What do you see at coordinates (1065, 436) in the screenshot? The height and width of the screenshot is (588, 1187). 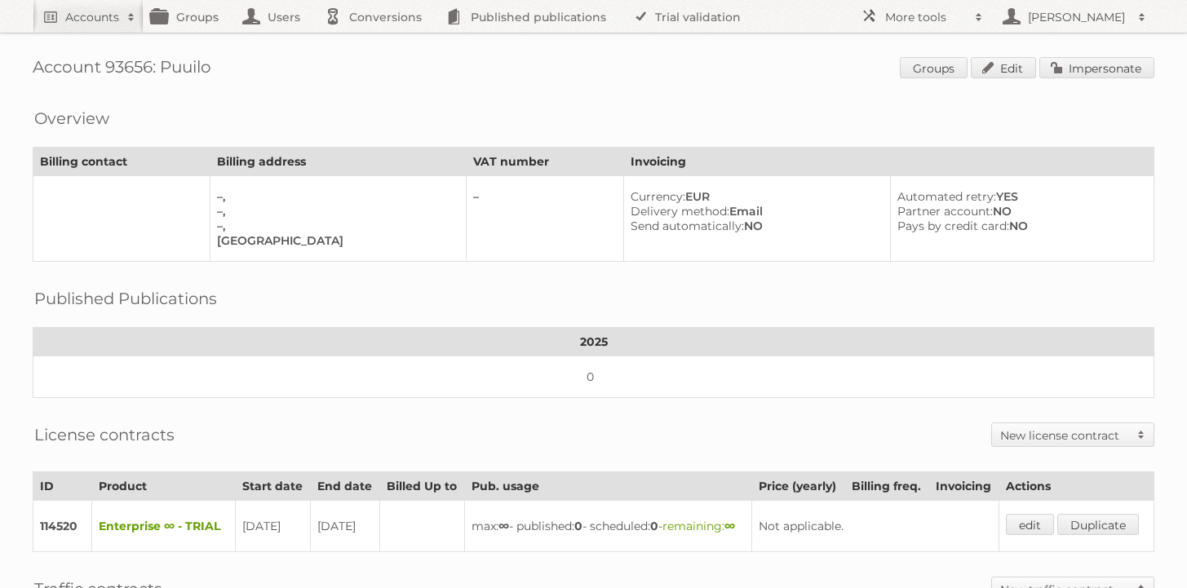 I see `h2: New license contract` at bounding box center [1065, 436].